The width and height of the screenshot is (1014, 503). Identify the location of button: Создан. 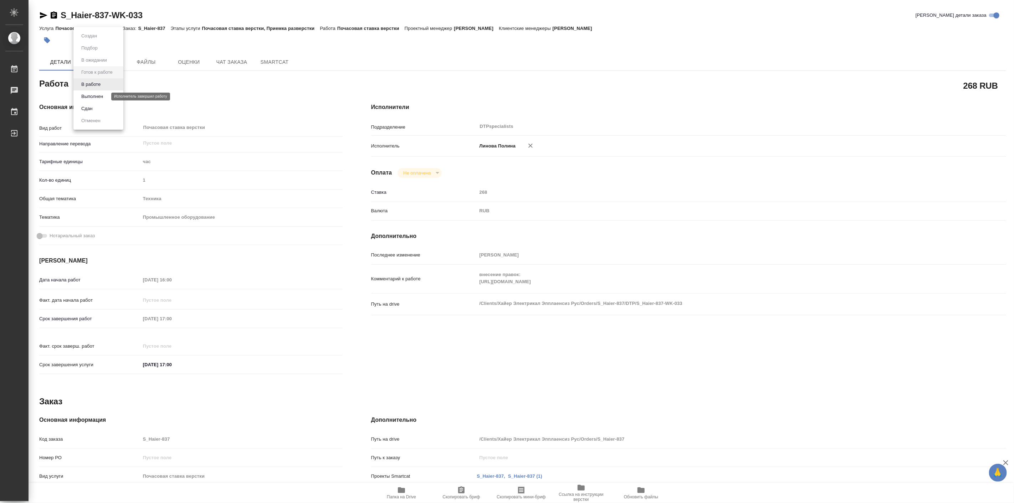
(89, 36).